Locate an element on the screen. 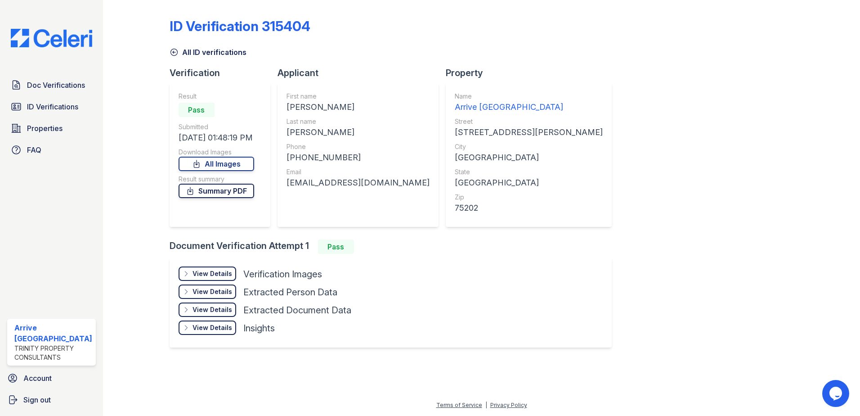 This screenshot has width=860, height=416. div: Phone is located at coordinates (358, 147).